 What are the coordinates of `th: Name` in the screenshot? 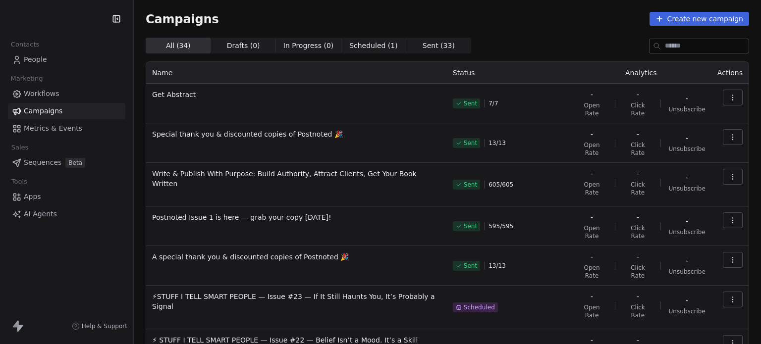 It's located at (296, 73).